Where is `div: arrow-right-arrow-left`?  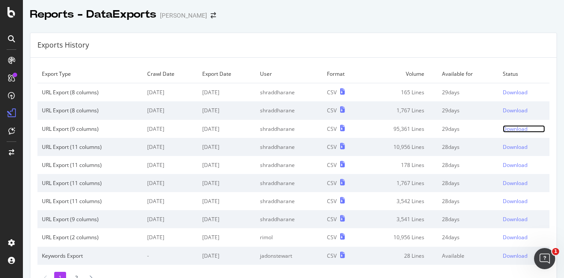
div: arrow-right-arrow-left is located at coordinates (213, 15).